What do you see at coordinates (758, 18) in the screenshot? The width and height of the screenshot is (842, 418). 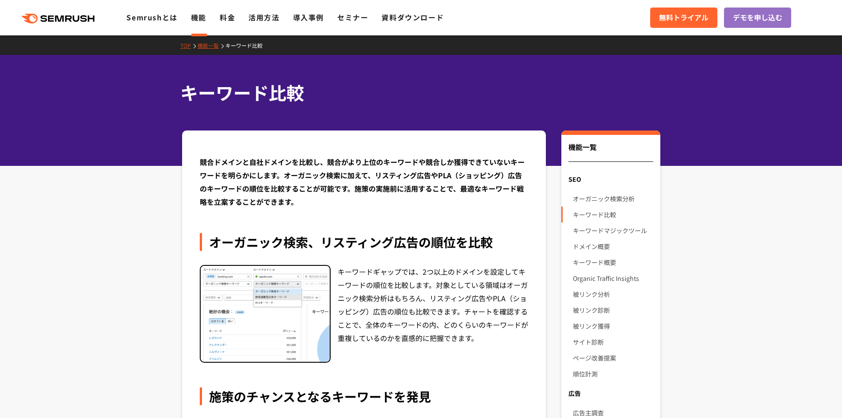 I see `a: デモを申し込む` at bounding box center [758, 18].